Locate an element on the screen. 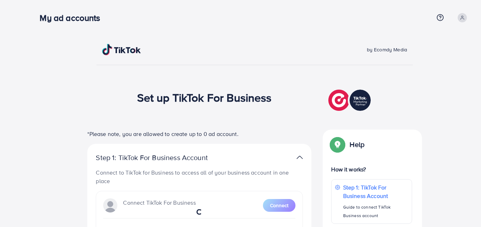 This screenshot has height=227, width=481. span: by Ecomdy Media is located at coordinates (387, 49).